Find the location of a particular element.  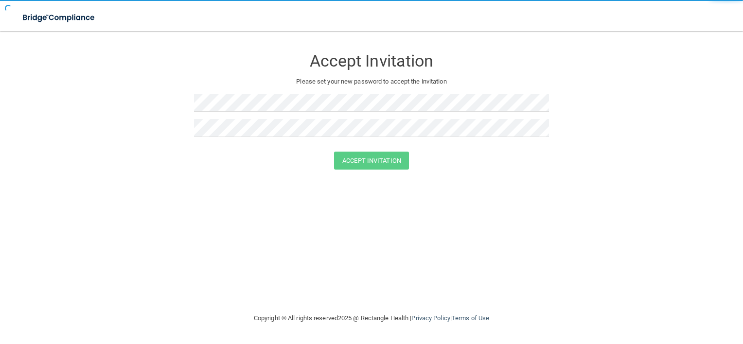

a: Terms of Use is located at coordinates (470, 318).